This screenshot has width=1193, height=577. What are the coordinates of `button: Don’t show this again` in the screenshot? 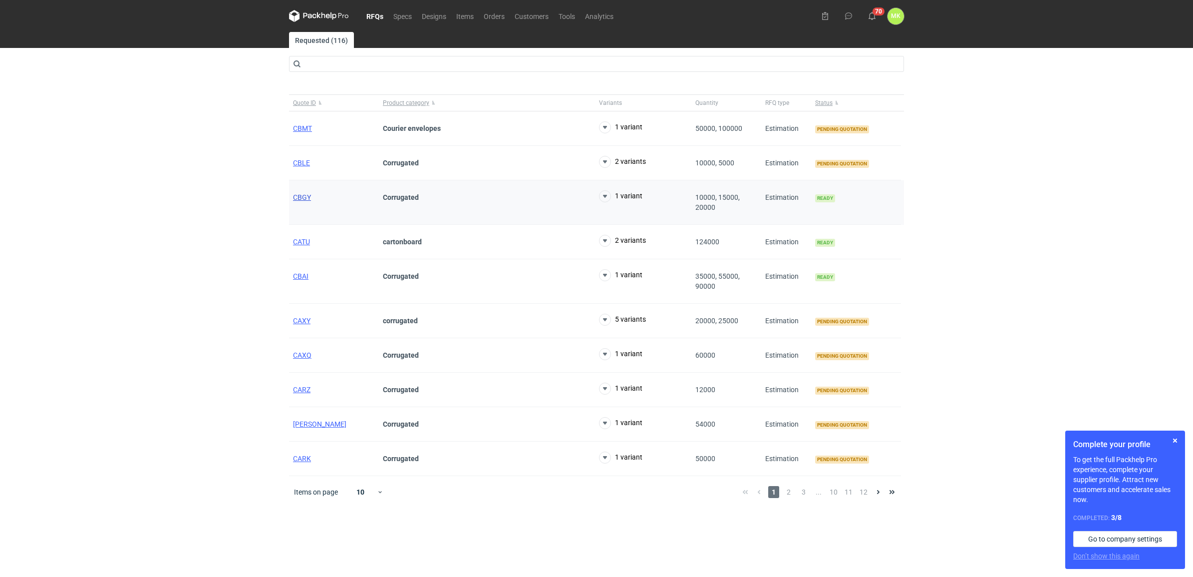 It's located at (1106, 556).